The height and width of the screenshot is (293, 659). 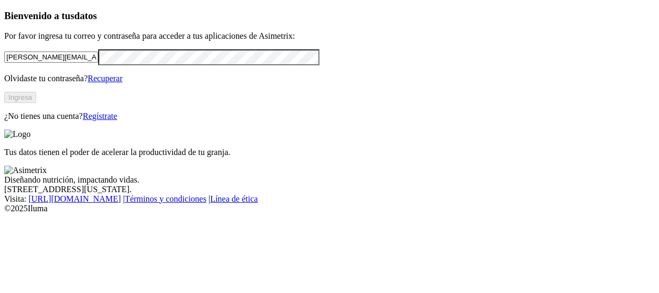 I want to click on a: Línea de ética, so click(x=234, y=199).